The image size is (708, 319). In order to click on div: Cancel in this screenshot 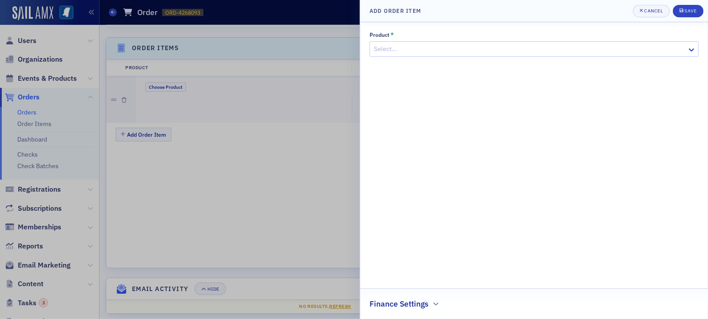, I will do `click(653, 11)`.